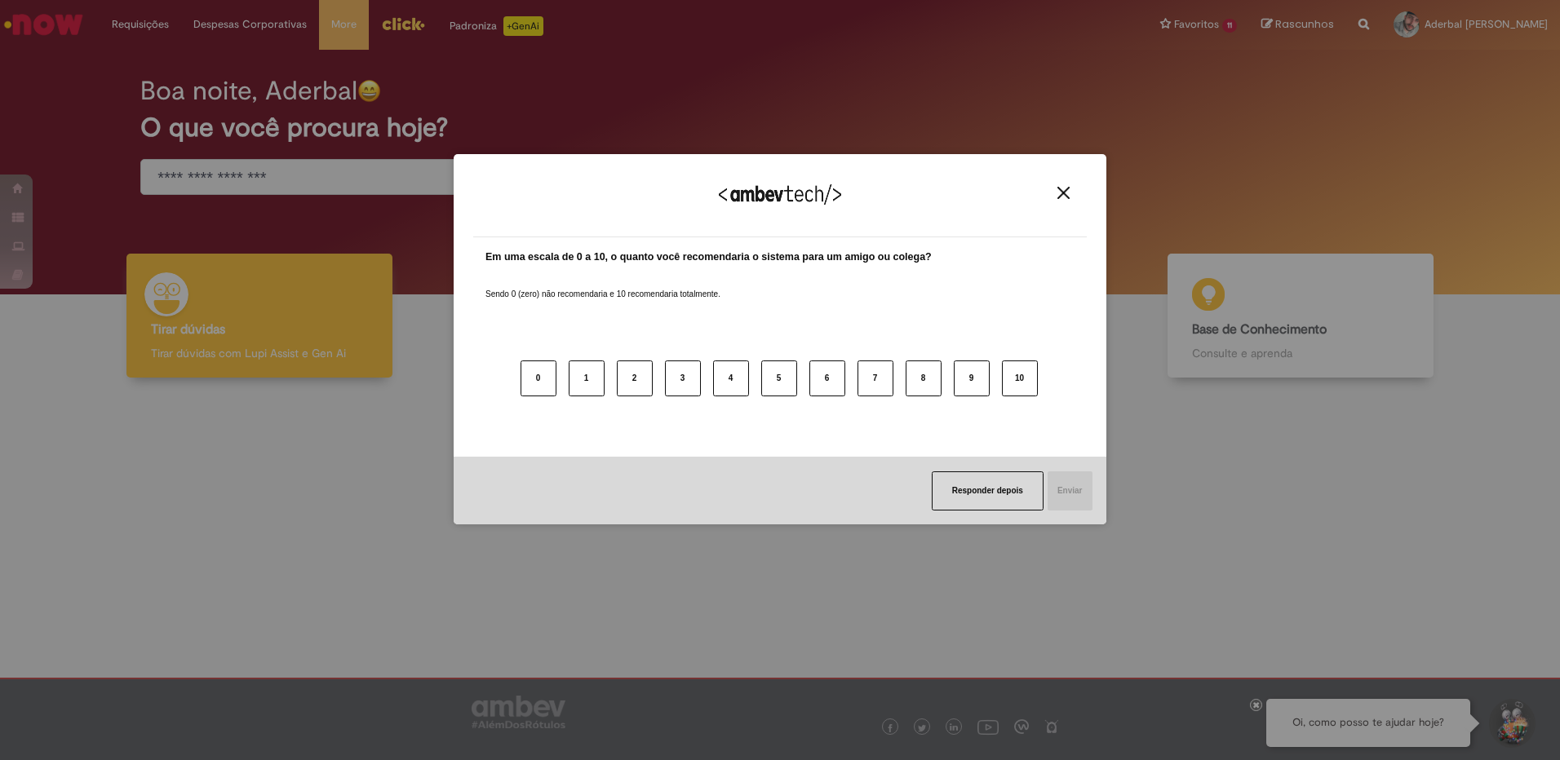  I want to click on label: Em uma escala de 0 a 10, o quanto você recomendaria o sistema para um amigo ou colega?, so click(708, 257).